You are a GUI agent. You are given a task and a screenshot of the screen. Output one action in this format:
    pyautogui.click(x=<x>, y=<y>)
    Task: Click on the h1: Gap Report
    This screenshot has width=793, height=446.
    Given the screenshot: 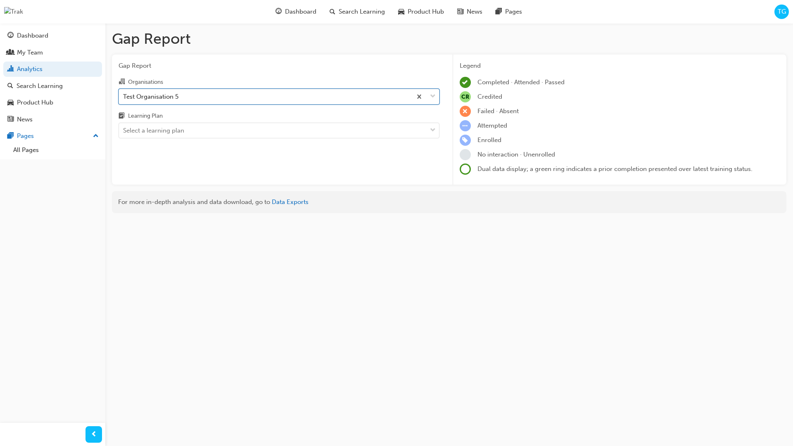 What is the action you would take?
    pyautogui.click(x=449, y=39)
    